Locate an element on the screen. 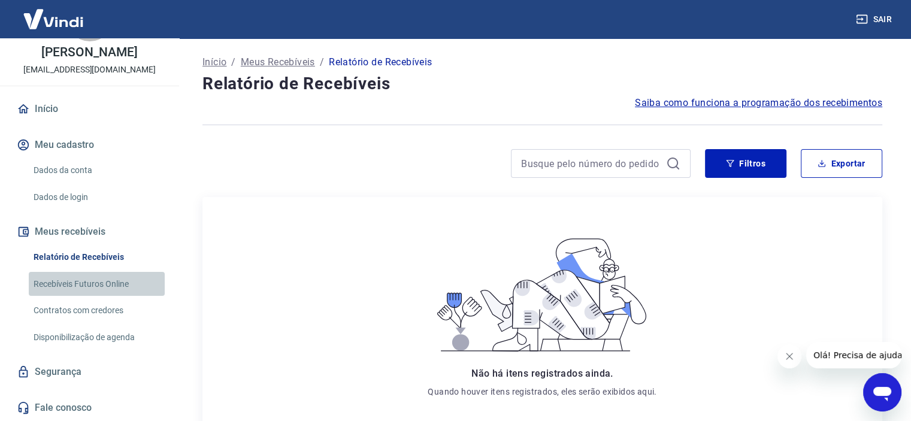 Image resolution: width=911 pixels, height=421 pixels. h4: Relatório de Recebíveis is located at coordinates (542, 84).